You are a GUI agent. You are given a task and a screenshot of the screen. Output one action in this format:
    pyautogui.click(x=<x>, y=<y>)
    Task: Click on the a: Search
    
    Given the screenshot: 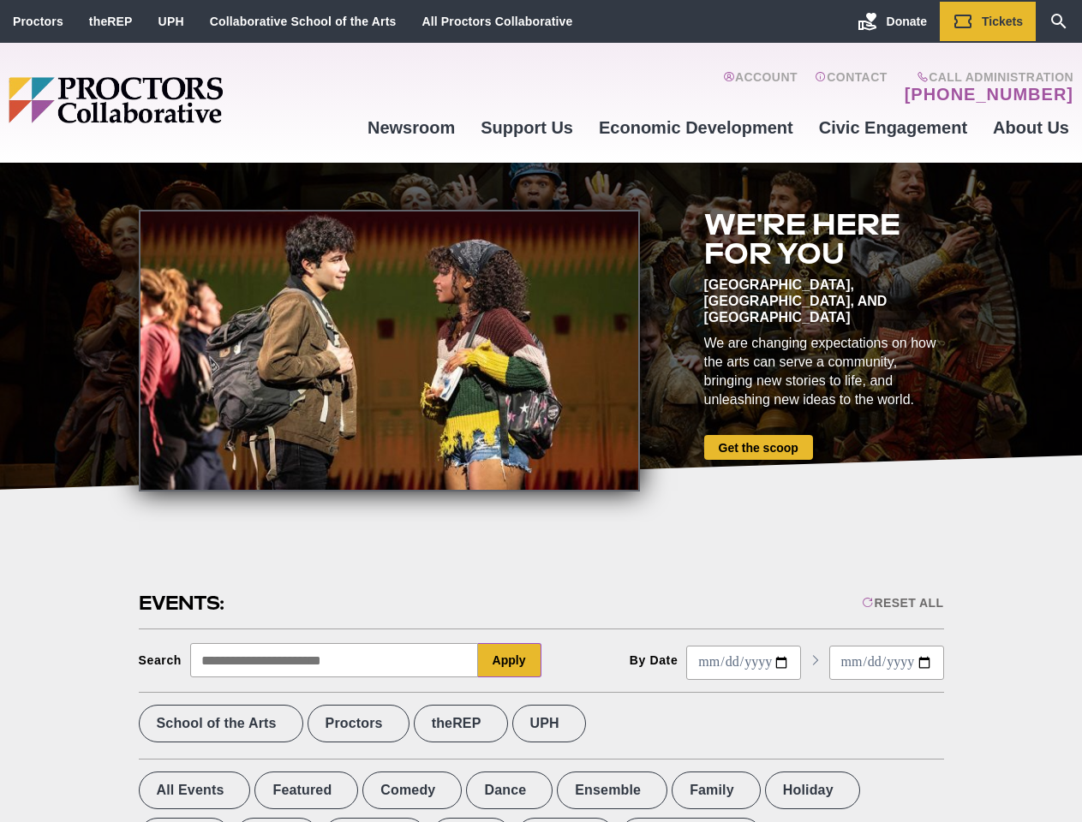 What is the action you would take?
    pyautogui.click(x=1059, y=21)
    